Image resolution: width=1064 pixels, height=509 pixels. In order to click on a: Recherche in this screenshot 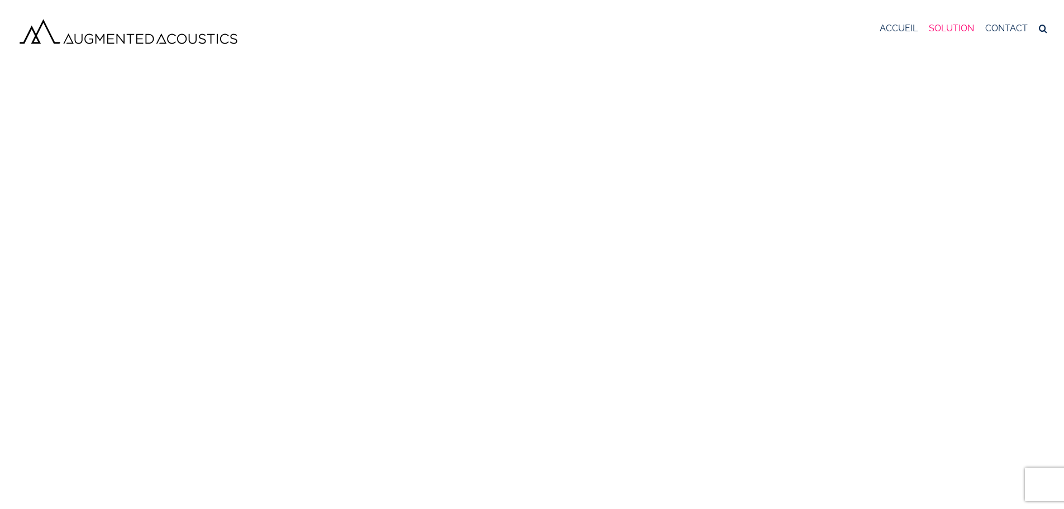, I will do `click(1043, 28)`.